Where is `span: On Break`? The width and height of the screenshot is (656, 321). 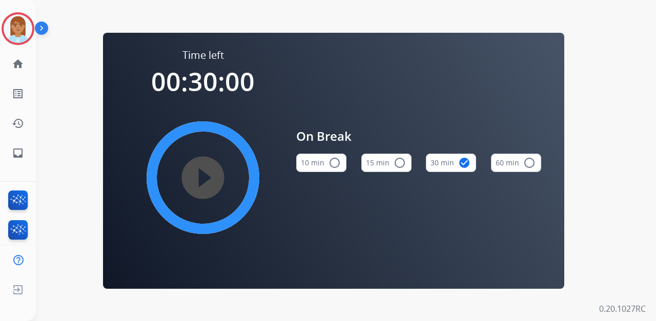 span: On Break is located at coordinates (419, 136).